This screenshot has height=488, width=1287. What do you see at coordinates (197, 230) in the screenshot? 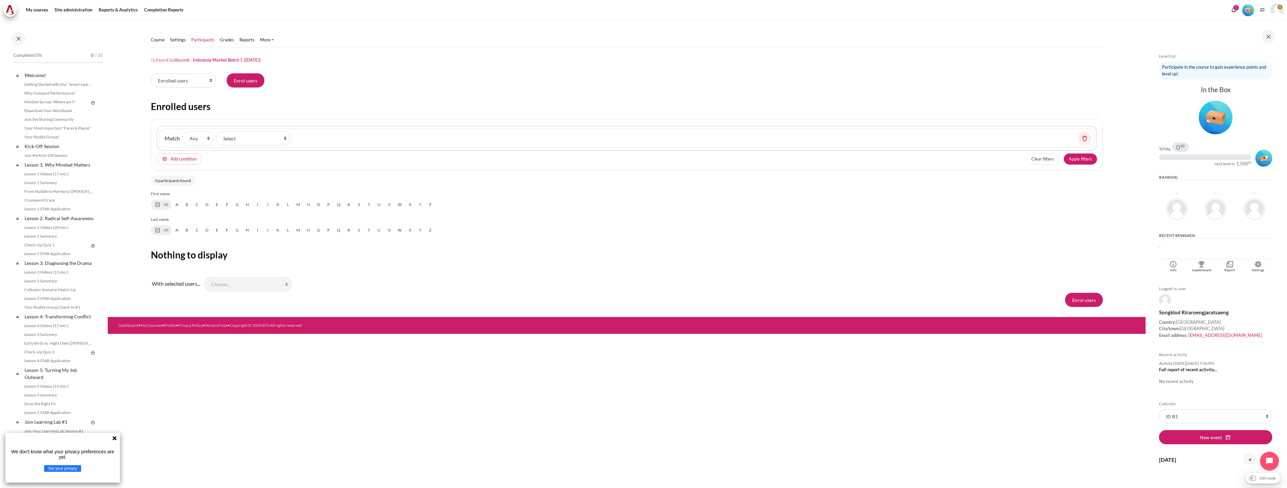
I see `a: C` at bounding box center [197, 230].